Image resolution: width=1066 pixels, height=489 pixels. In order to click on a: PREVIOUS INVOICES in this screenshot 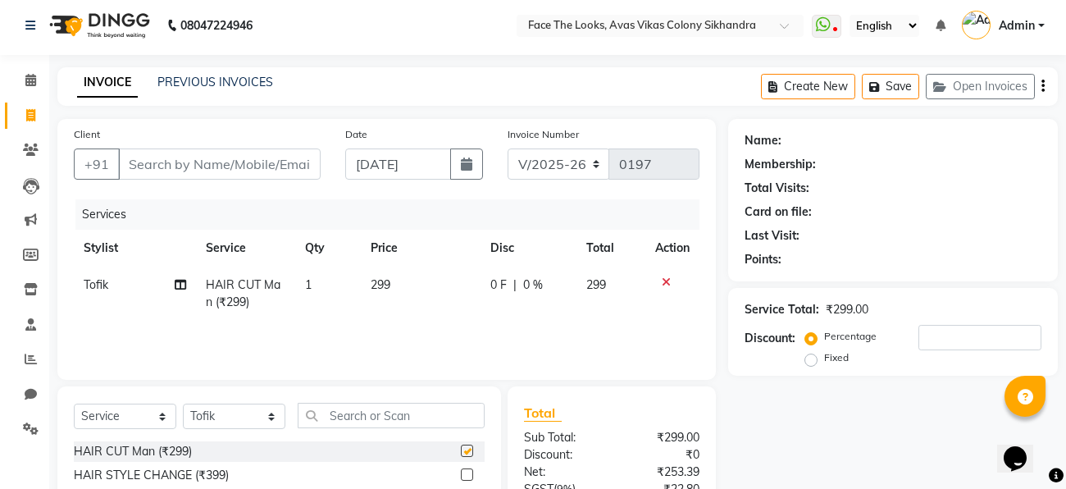, I will do `click(215, 82)`.